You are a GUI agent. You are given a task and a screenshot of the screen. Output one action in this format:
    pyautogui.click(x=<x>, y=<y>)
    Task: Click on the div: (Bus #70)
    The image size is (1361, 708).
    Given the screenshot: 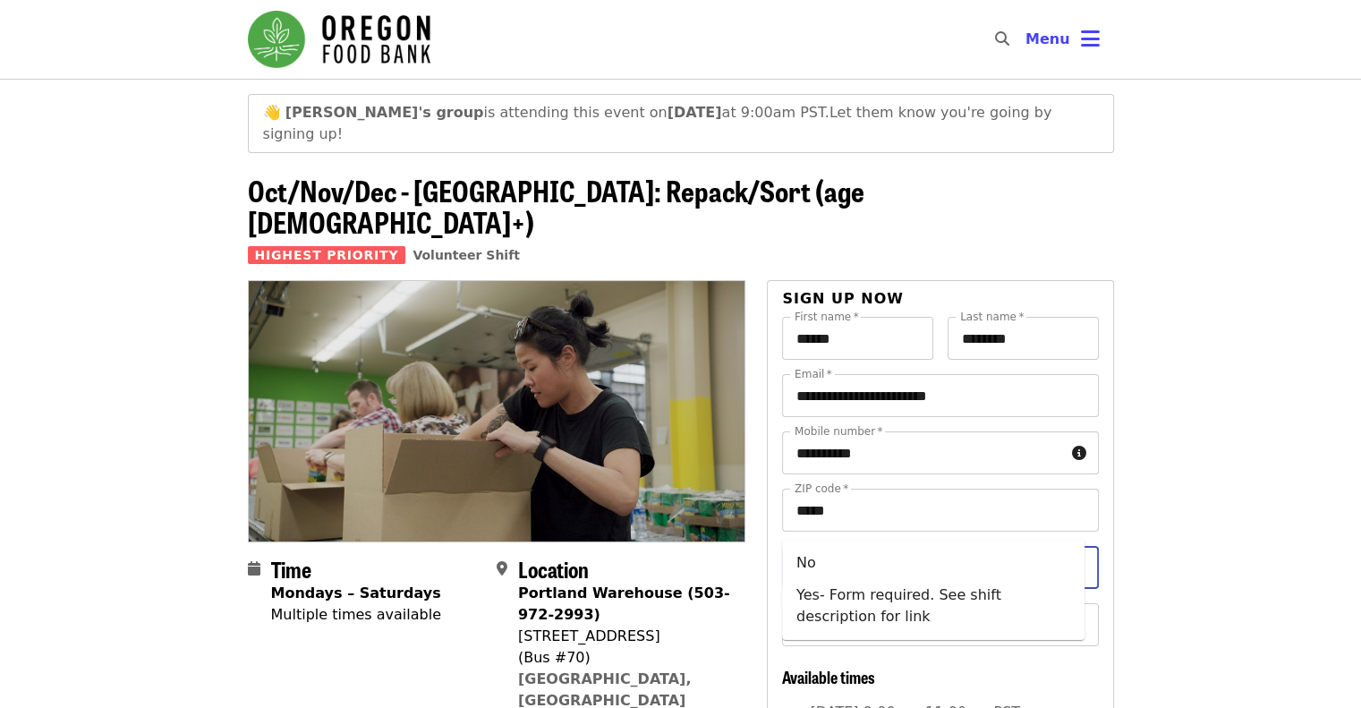 What is the action you would take?
    pyautogui.click(x=625, y=658)
    